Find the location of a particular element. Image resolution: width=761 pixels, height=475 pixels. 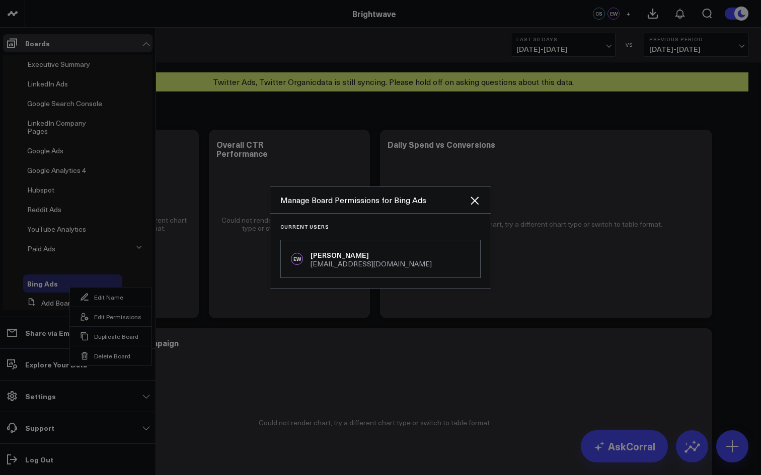

div: EW is located at coordinates (297, 259).